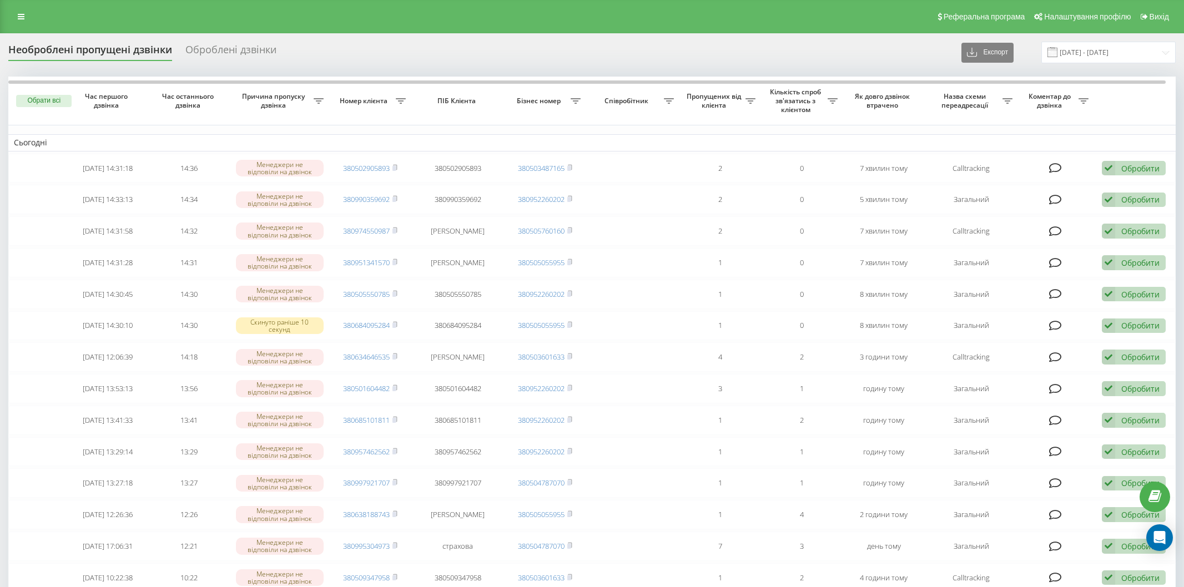 The image size is (1184, 587). Describe the element at coordinates (189, 546) in the screenshot. I see `td: 12:21` at that location.